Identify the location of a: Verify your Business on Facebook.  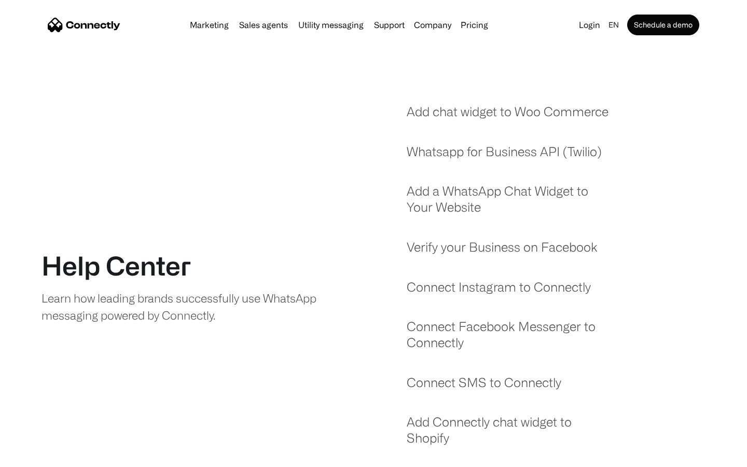
(502, 252).